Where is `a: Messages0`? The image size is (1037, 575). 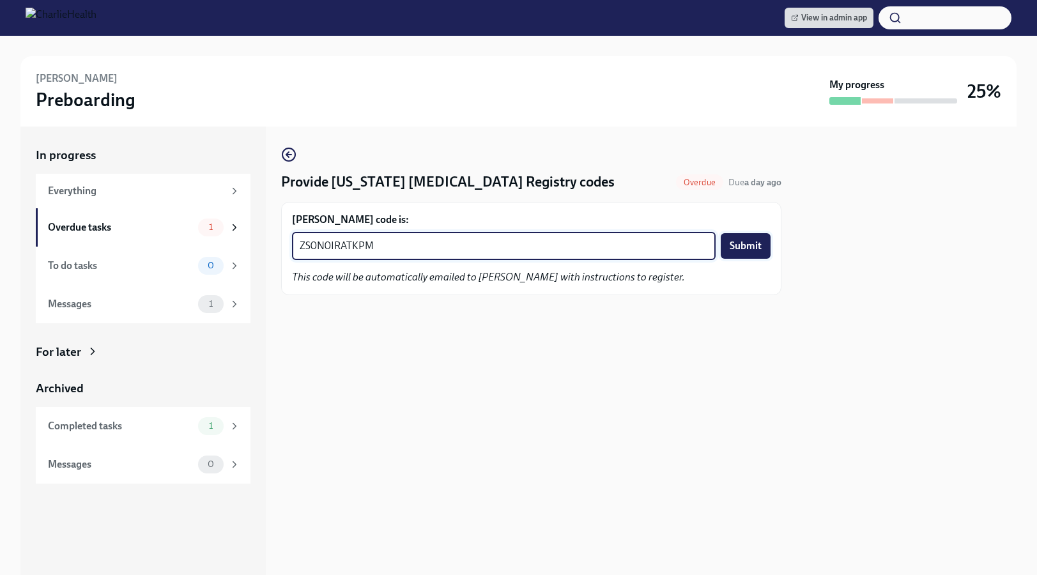 a: Messages0 is located at coordinates (143, 464).